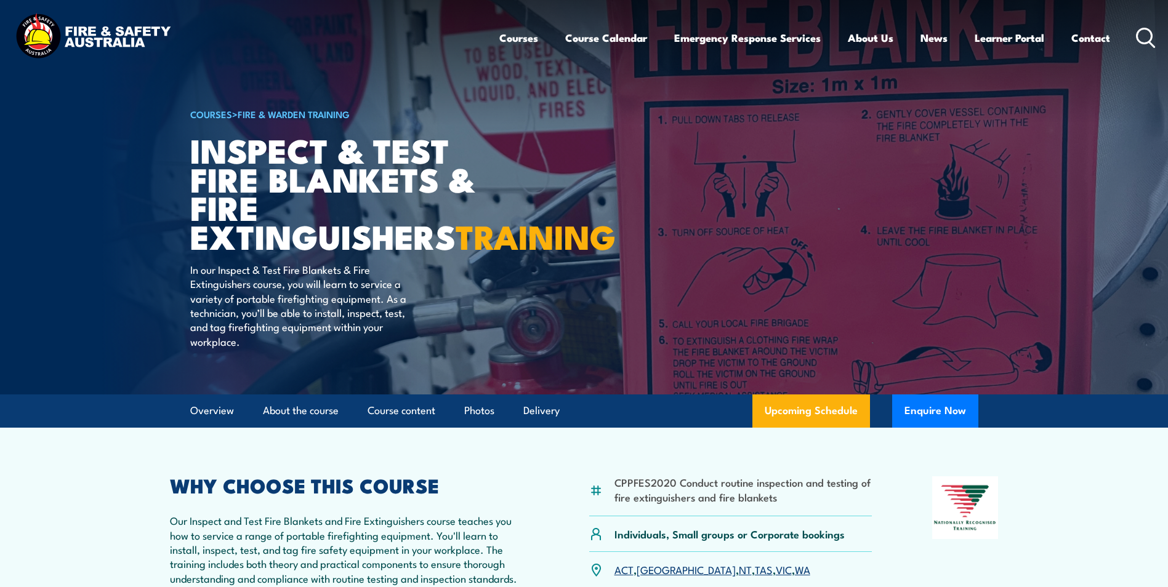  What do you see at coordinates (294, 114) in the screenshot?
I see `a: Fire & Warden Training` at bounding box center [294, 114].